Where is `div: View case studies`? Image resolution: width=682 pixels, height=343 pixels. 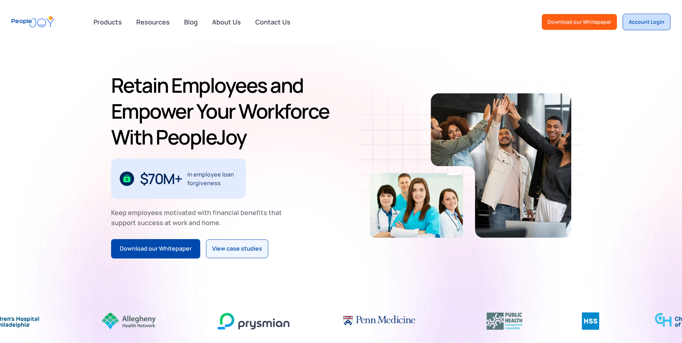
div: View case studies is located at coordinates (237, 249).